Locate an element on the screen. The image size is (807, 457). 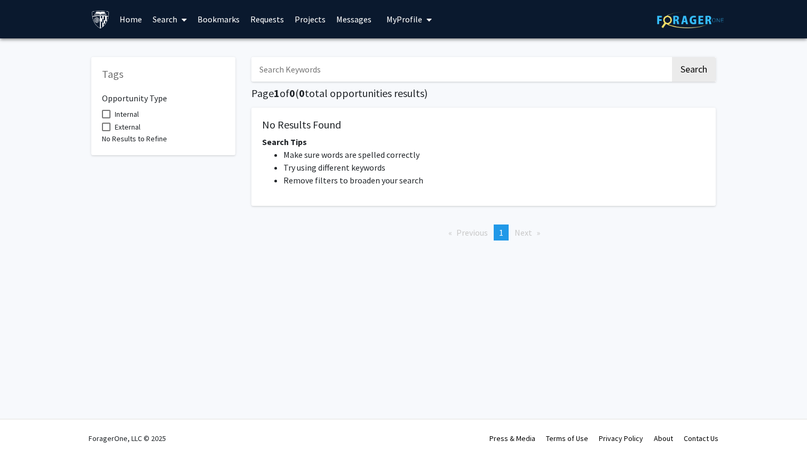
span: Internal is located at coordinates (126, 114).